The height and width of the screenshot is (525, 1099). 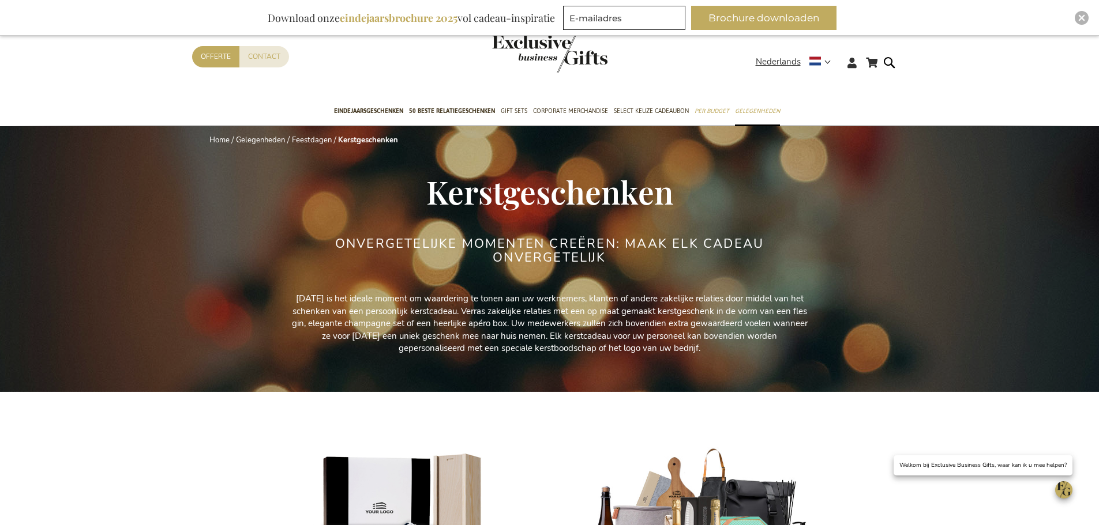 I want to click on img: Close, so click(x=1081, y=18).